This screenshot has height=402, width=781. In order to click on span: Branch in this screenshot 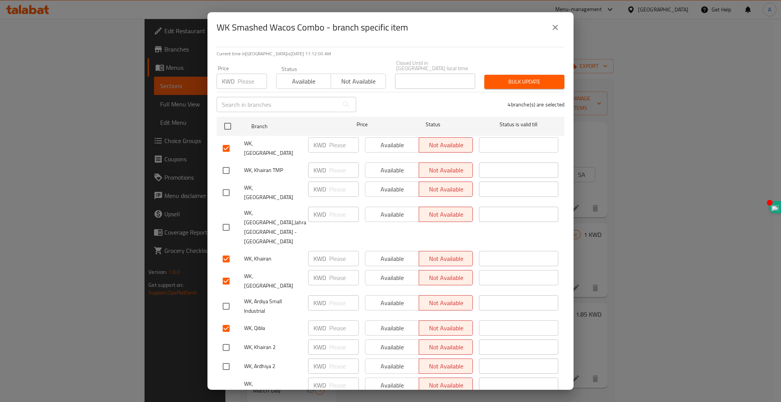, I will do `click(291, 126)`.